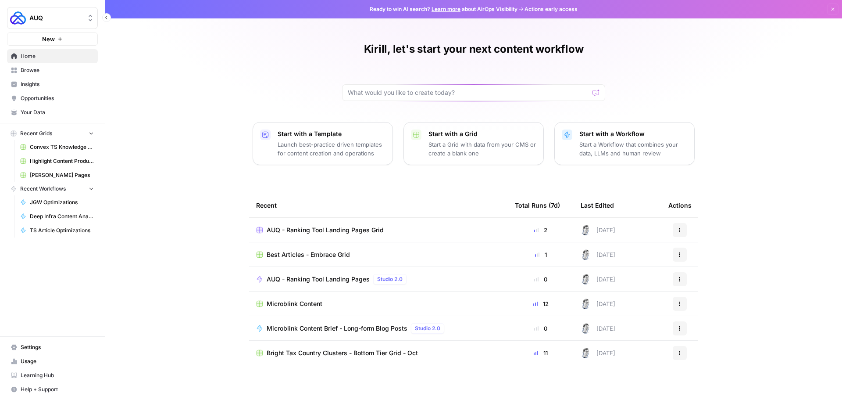 The height and width of the screenshot is (400, 842). I want to click on span: Usage, so click(57, 361).